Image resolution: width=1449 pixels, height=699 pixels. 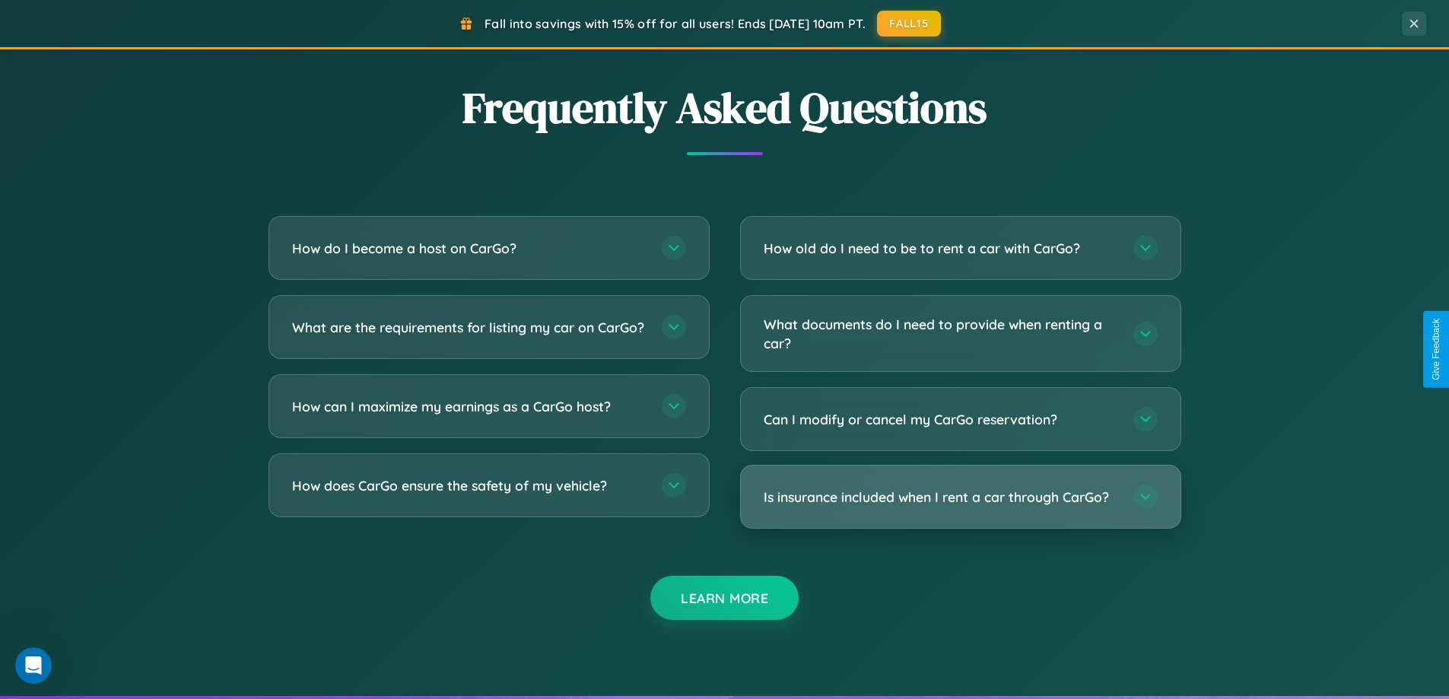 What do you see at coordinates (941, 333) in the screenshot?
I see `h3: What documents do I need to provide when renting a car?` at bounding box center [941, 333].